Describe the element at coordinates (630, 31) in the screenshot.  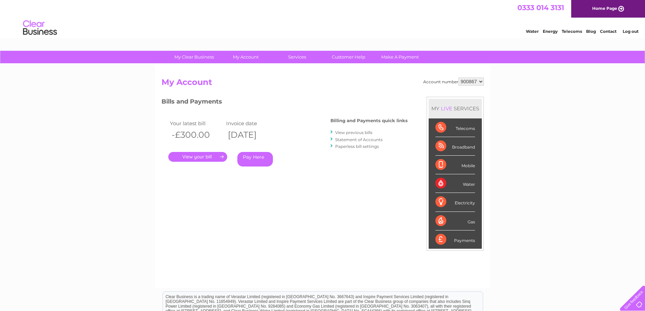
I see `a: Log out` at that location.